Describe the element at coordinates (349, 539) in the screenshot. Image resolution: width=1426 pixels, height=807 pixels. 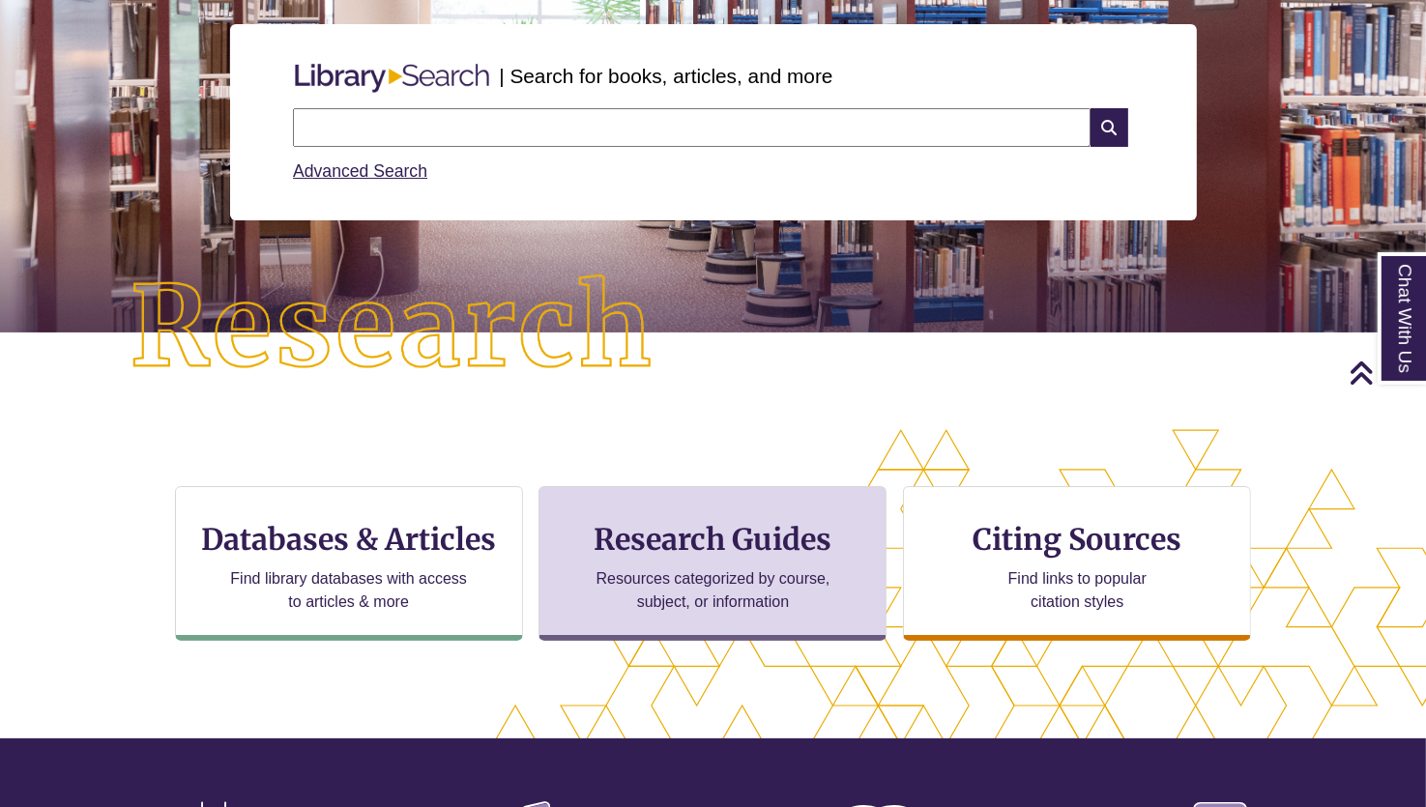
I see `h3: Databases & Articles` at that location.